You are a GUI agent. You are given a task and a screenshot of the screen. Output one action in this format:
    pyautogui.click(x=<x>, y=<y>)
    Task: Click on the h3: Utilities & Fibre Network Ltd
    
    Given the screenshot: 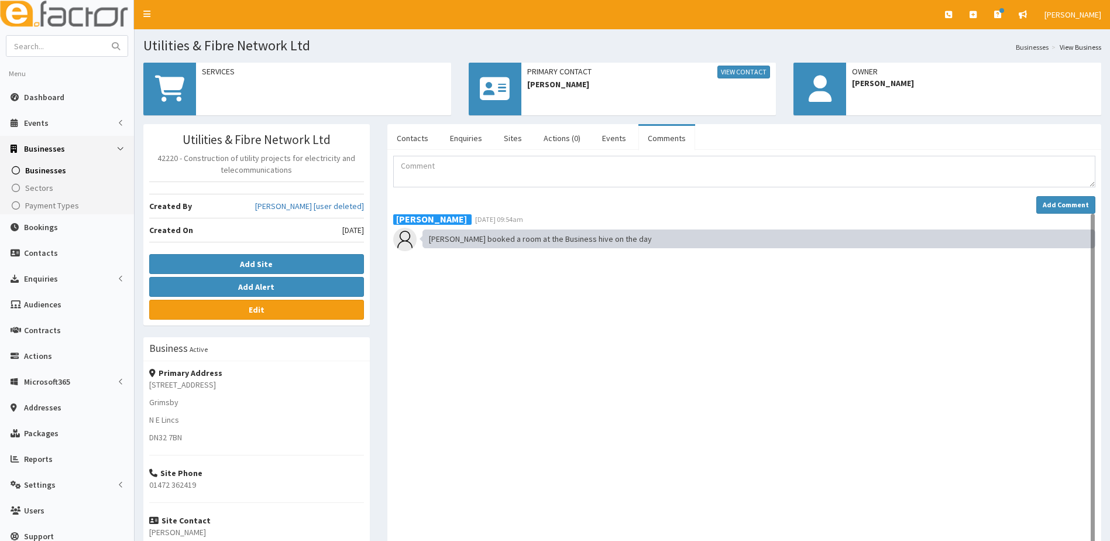 What is the action you would take?
    pyautogui.click(x=256, y=139)
    